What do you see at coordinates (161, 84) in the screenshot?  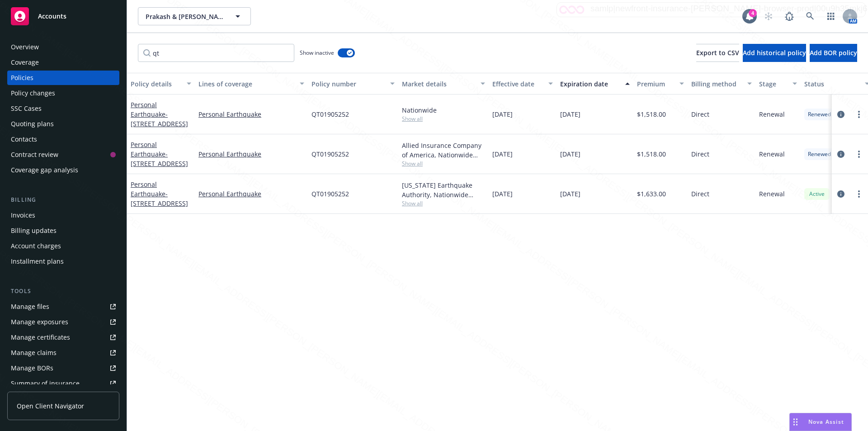 I see `button: Policy details` at bounding box center [161, 84].